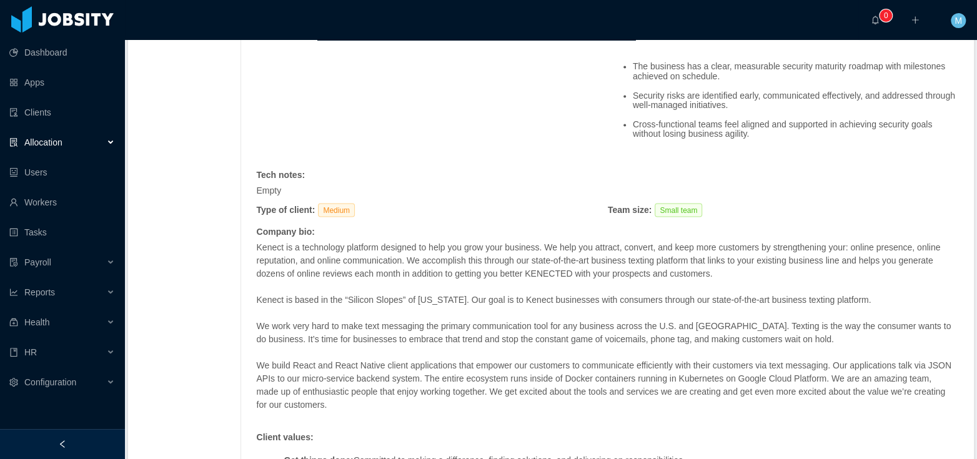 This screenshot has width=977, height=459. What do you see at coordinates (62, 172) in the screenshot?
I see `a: icon: robotUsers` at bounding box center [62, 172].